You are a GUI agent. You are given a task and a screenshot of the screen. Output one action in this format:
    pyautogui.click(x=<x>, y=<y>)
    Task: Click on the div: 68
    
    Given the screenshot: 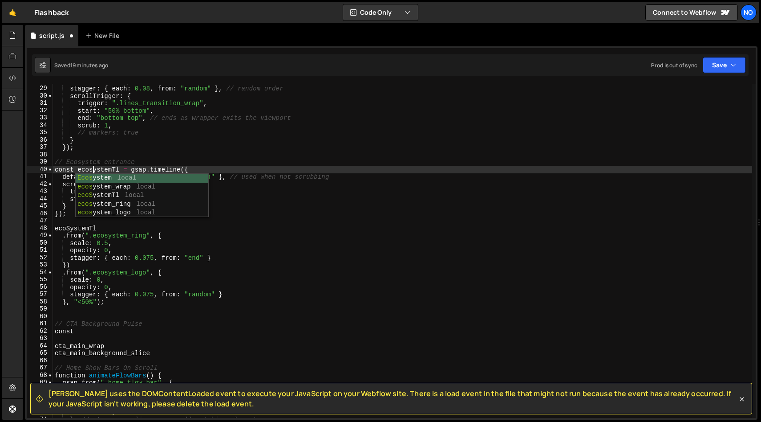 What is the action you would take?
    pyautogui.click(x=40, y=375)
    